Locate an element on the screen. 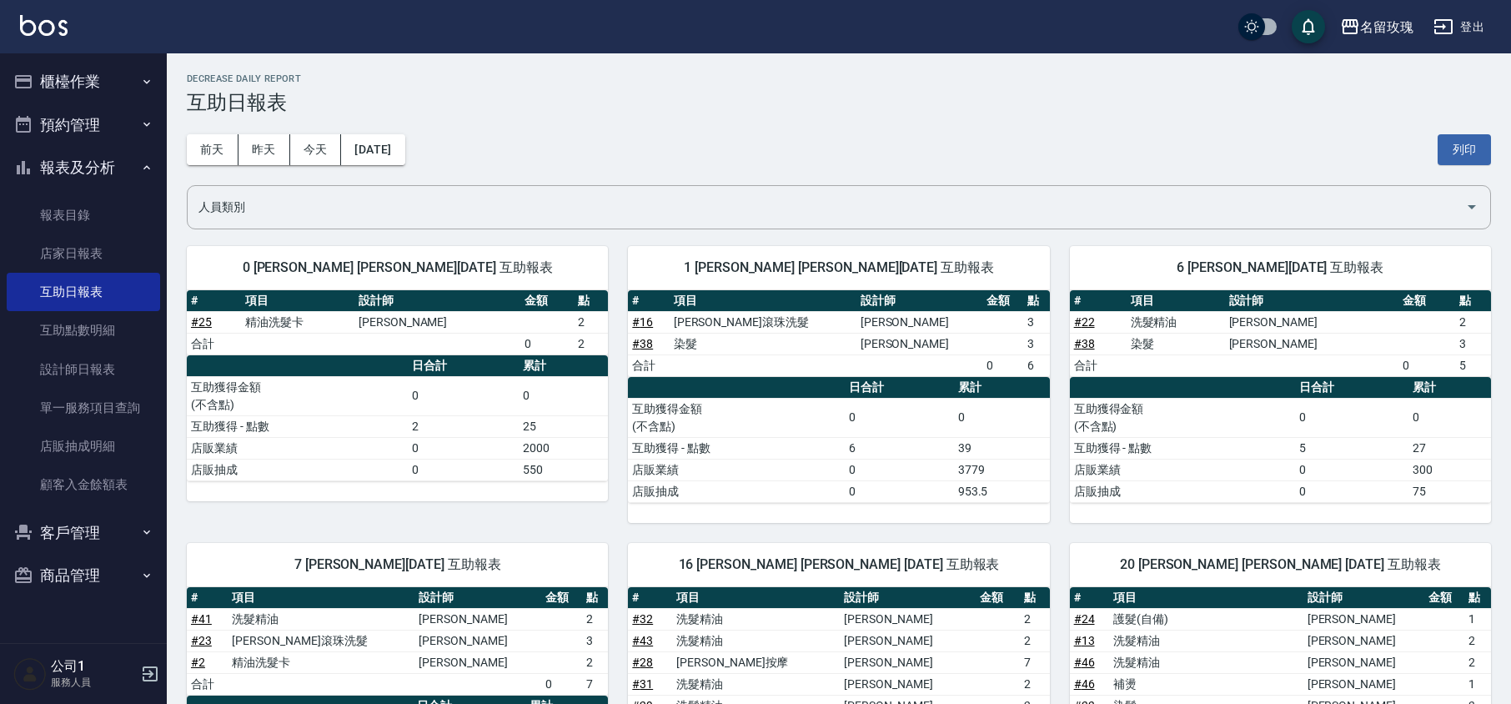 The height and width of the screenshot is (704, 1511). td: 互助獲得 - 點數 is located at coordinates (736, 448).